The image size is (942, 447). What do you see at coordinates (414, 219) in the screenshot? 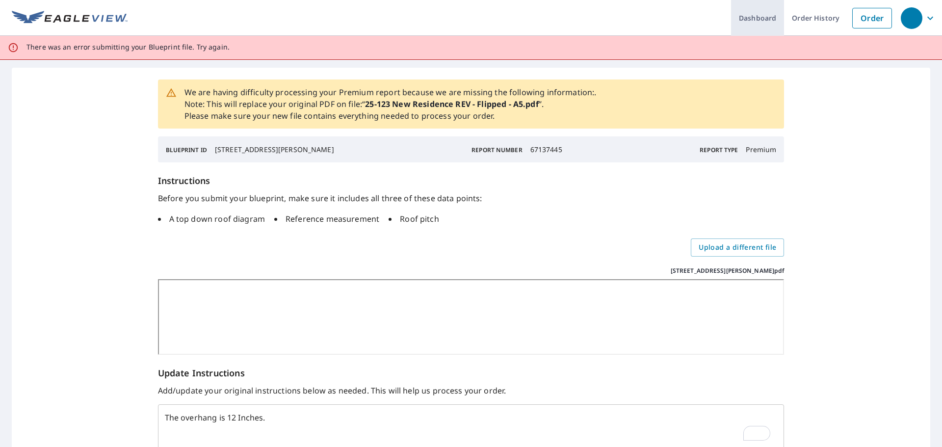
I see `li: Roof pitch` at bounding box center [414, 219].